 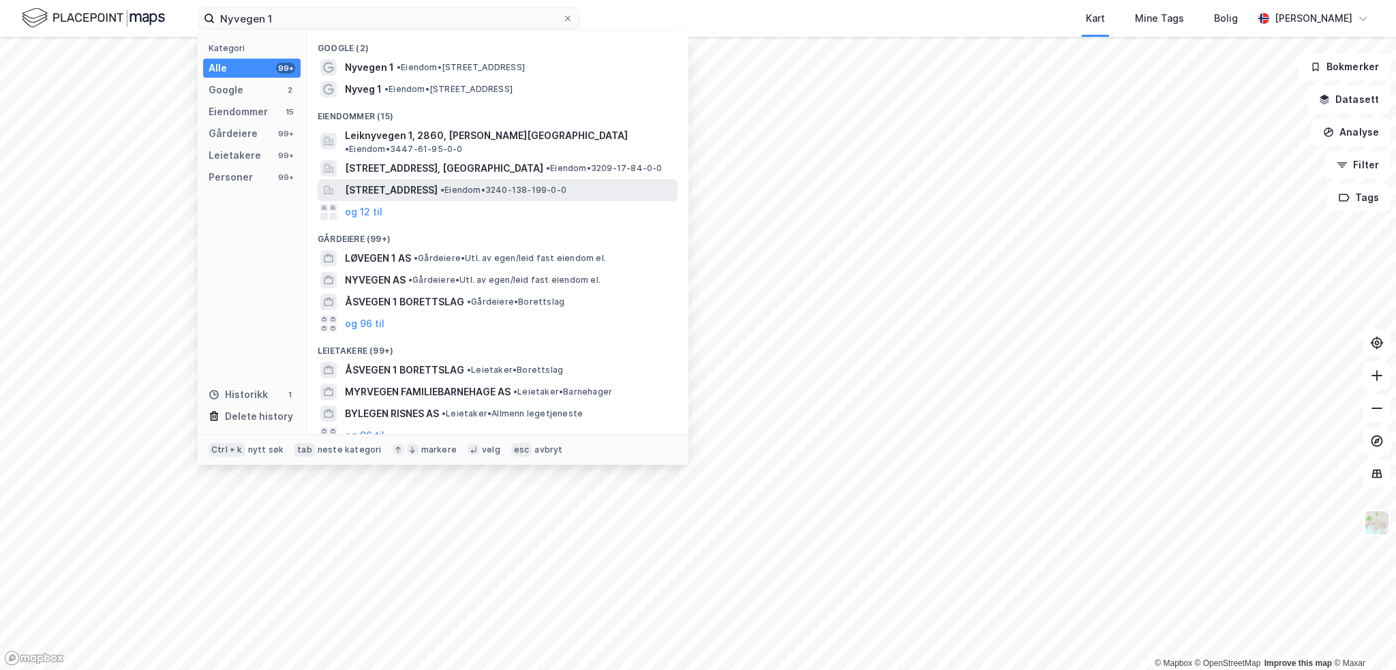 I want to click on div: Kontrollprogram for chat, so click(x=1362, y=637).